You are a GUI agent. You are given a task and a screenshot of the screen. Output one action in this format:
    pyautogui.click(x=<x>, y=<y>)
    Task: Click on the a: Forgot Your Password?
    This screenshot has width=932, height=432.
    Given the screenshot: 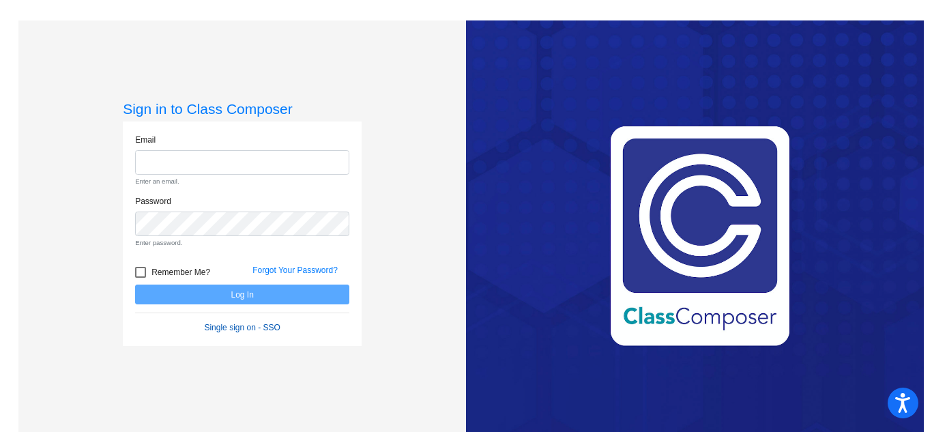 What is the action you would take?
    pyautogui.click(x=295, y=270)
    